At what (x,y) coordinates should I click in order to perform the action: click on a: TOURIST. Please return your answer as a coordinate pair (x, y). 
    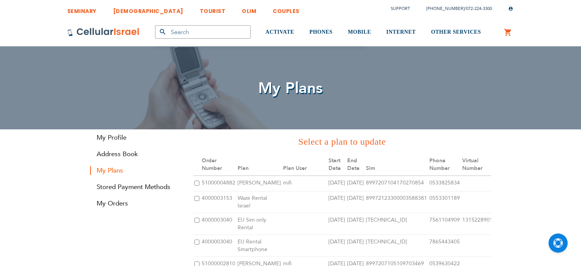
    Looking at the image, I should click on (213, 9).